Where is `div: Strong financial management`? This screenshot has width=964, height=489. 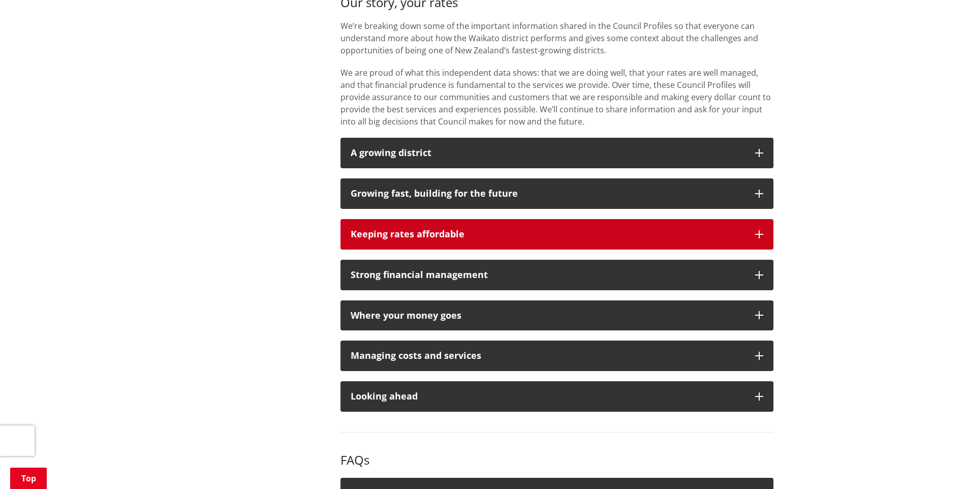
div: Strong financial management is located at coordinates (548, 275).